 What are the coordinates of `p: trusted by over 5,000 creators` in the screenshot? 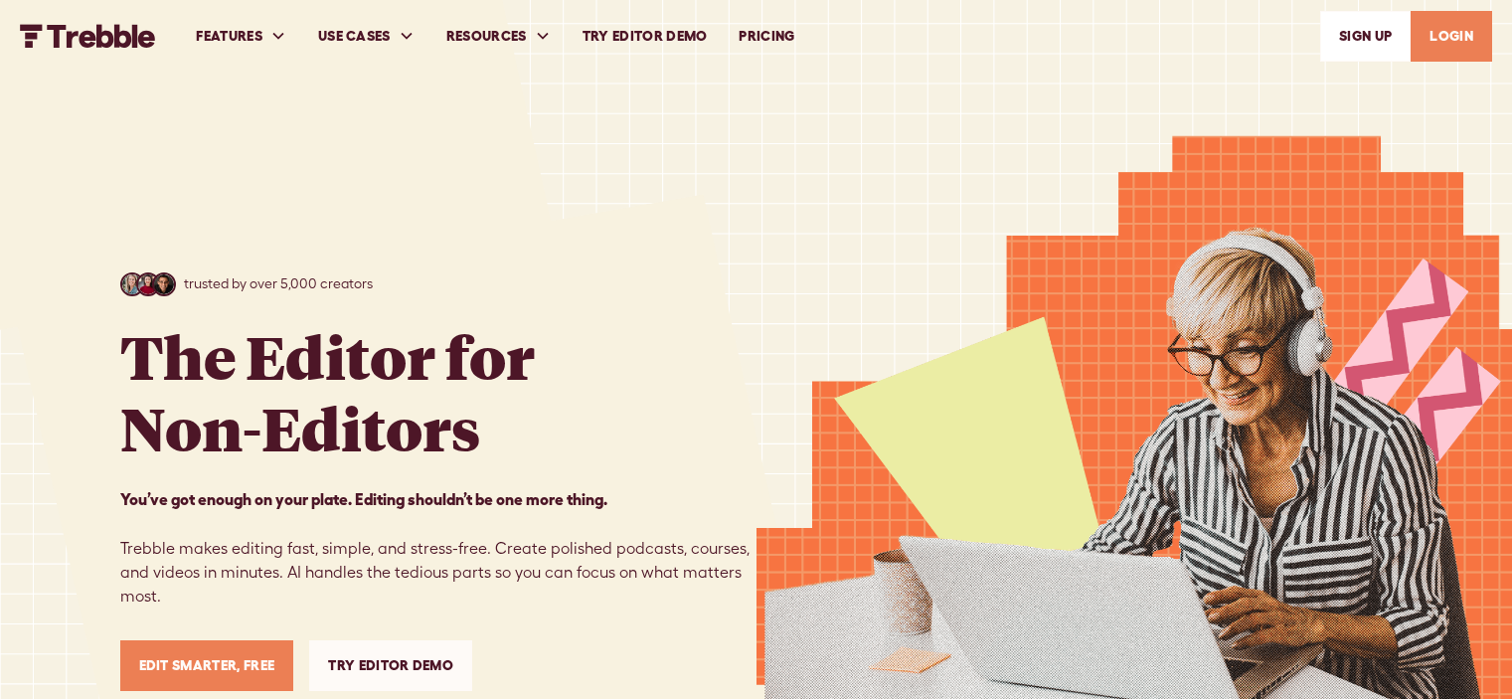 It's located at (278, 283).